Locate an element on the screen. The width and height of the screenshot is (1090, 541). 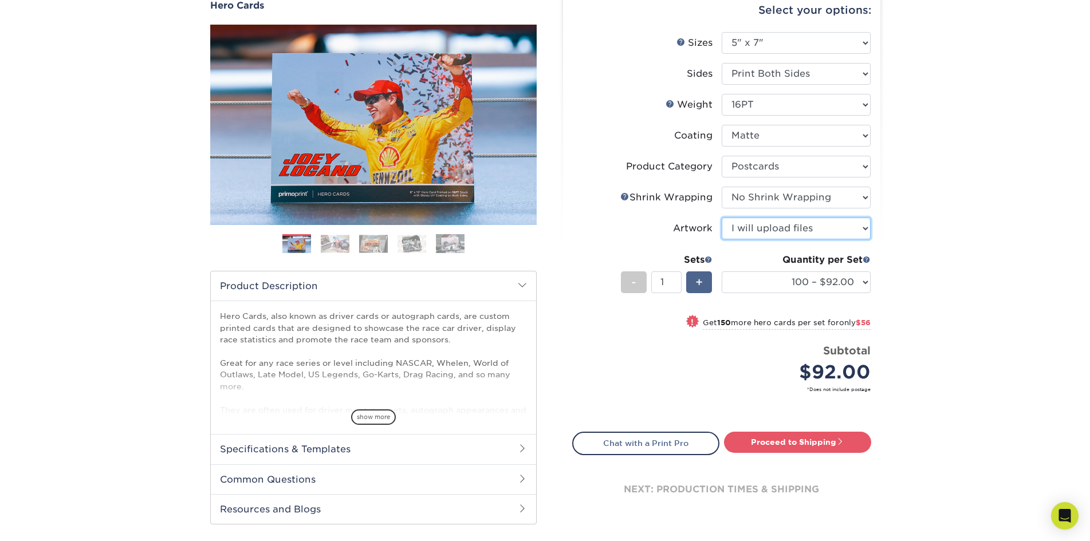
span: show more is located at coordinates (373, 417).